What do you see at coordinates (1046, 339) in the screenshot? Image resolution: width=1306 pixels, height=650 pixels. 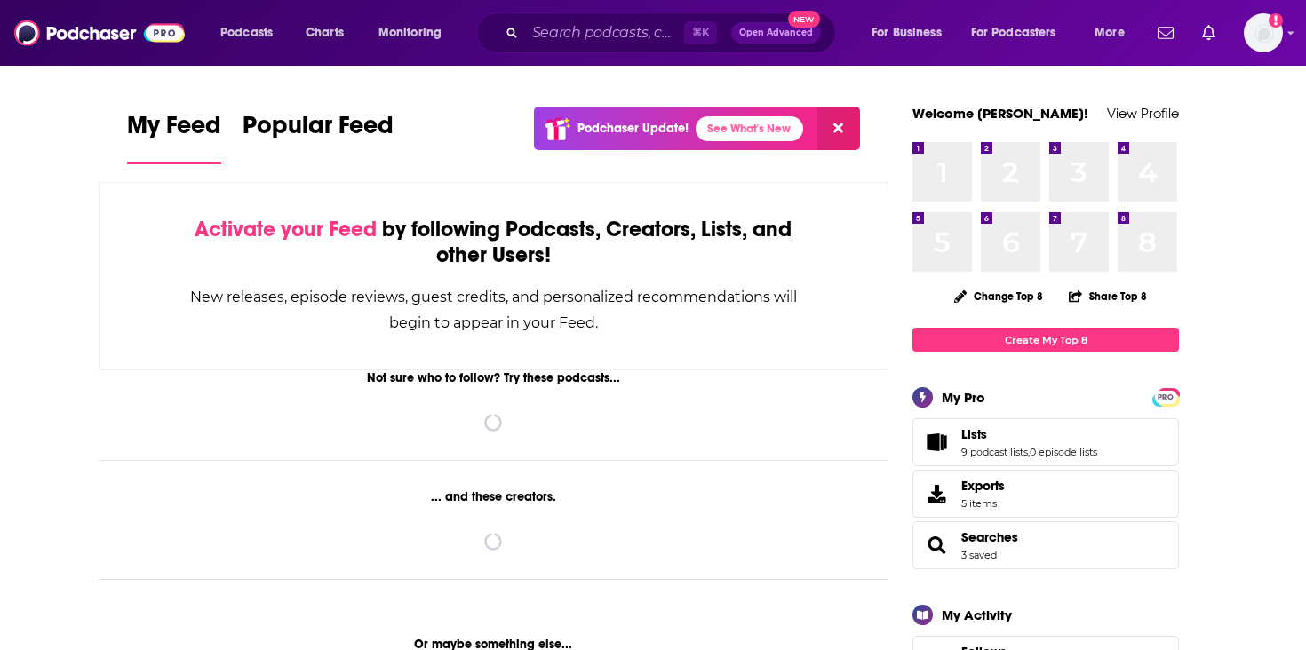 I see `a: Create My Top 8` at bounding box center [1046, 339].